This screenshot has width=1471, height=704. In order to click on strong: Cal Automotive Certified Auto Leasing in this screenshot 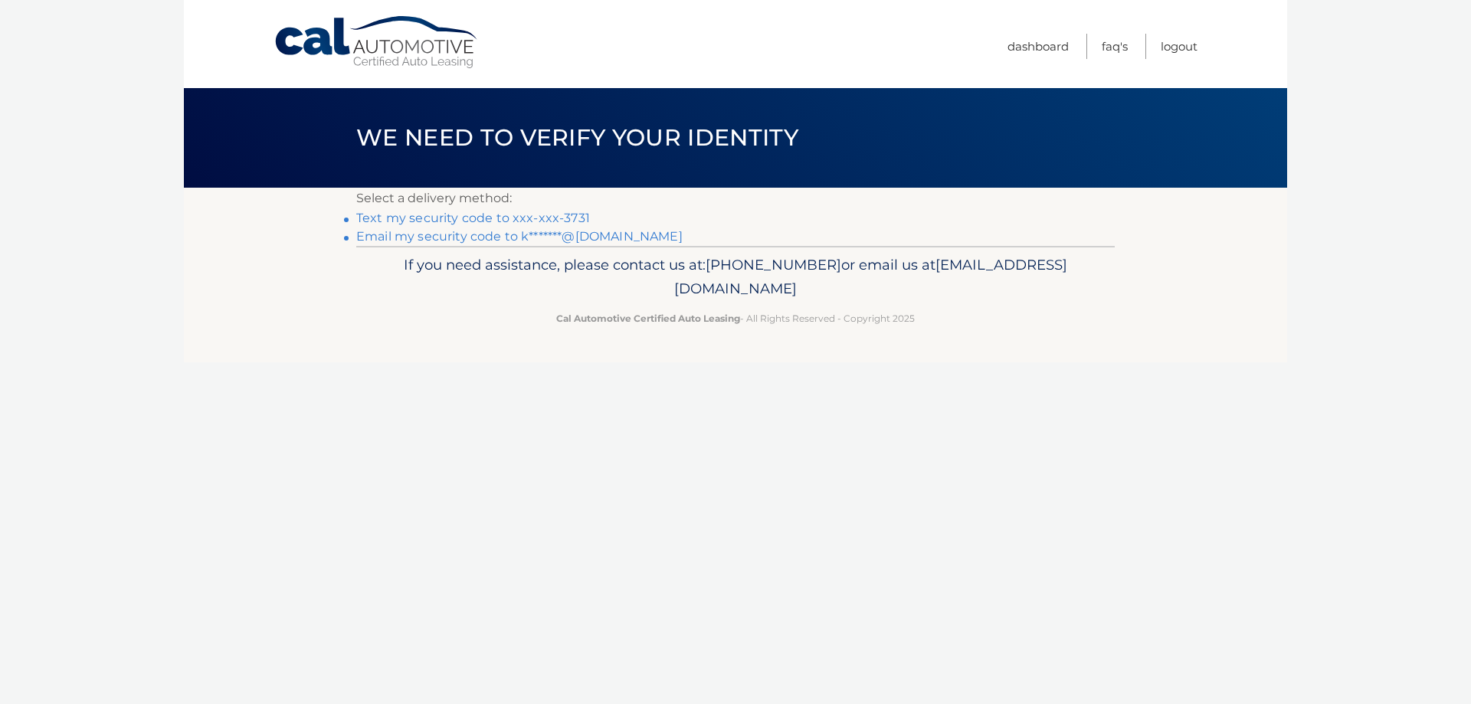, I will do `click(648, 318)`.